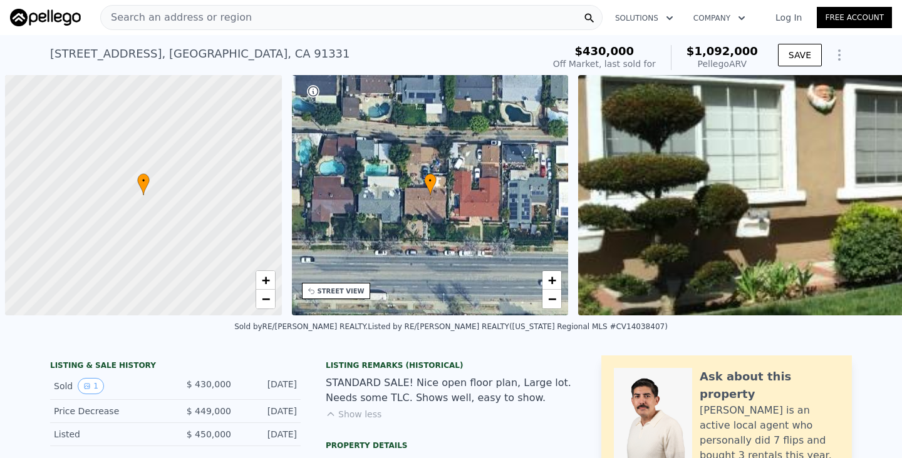 This screenshot has width=902, height=458. What do you see at coordinates (451, 391) in the screenshot?
I see `div: STANDARD SALE! Nice open floor plan, Large lot. Needs some TLC. Shows well, easy to show.` at bounding box center [451, 391].